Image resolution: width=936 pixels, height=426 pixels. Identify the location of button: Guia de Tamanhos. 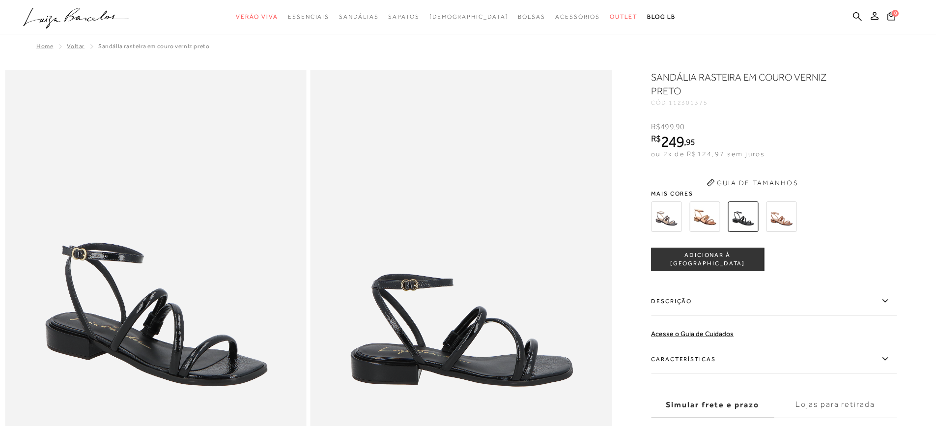
(752, 183).